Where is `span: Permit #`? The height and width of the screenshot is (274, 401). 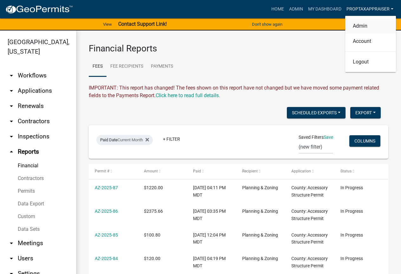 span: Permit # is located at coordinates (102, 171).